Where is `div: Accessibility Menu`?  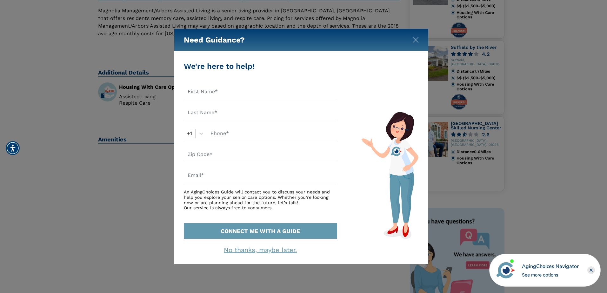 div: Accessibility Menu is located at coordinates (13, 148).